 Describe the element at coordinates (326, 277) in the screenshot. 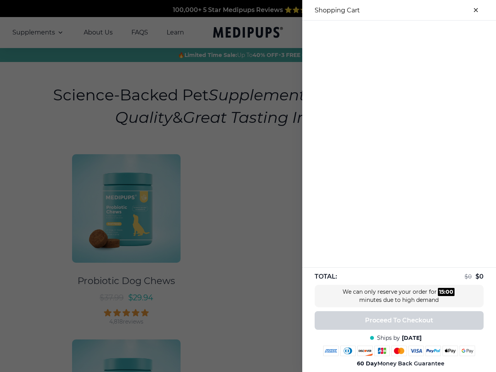

I see `span: TOTAL:` at that location.